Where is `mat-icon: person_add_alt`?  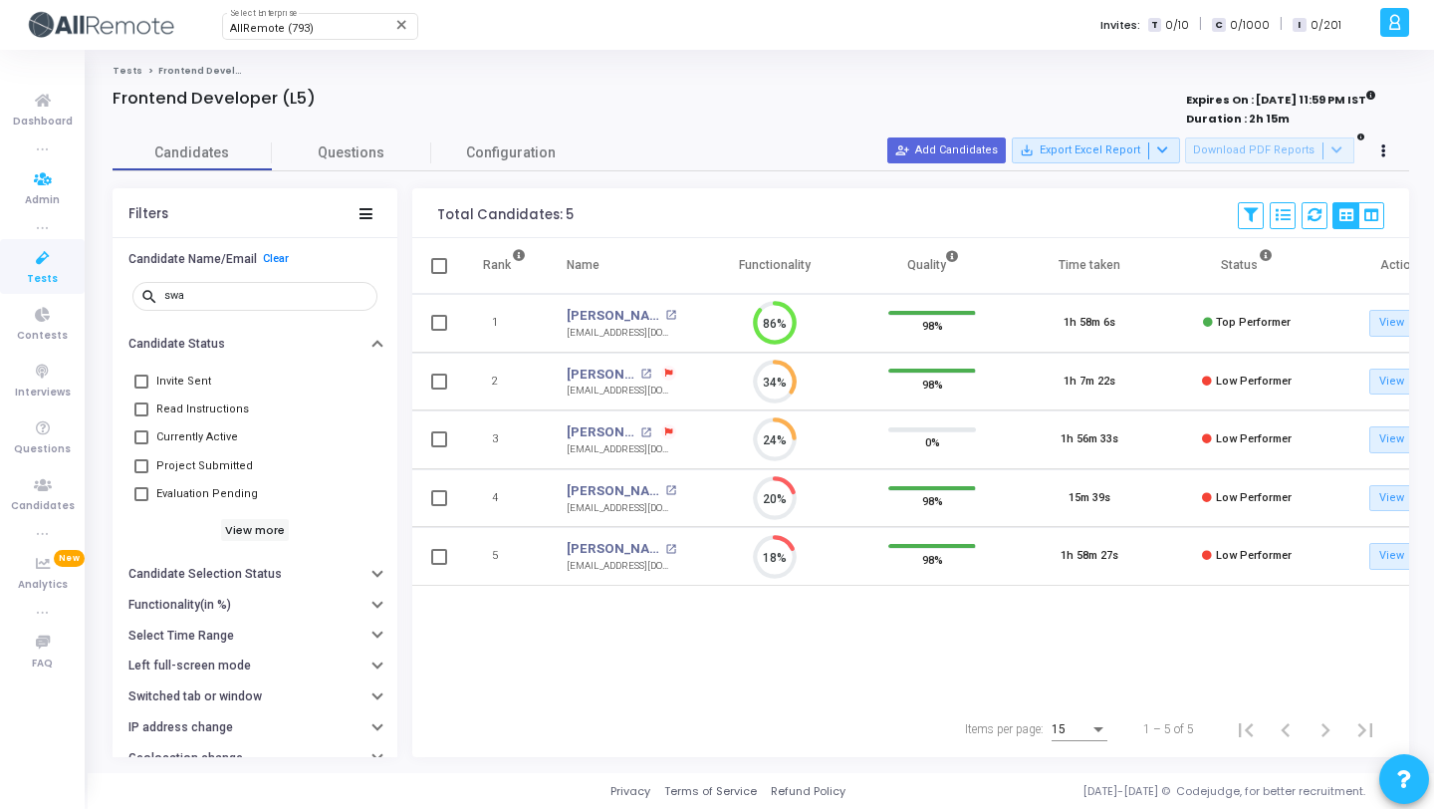
mat-icon: person_add_alt is located at coordinates (902, 150).